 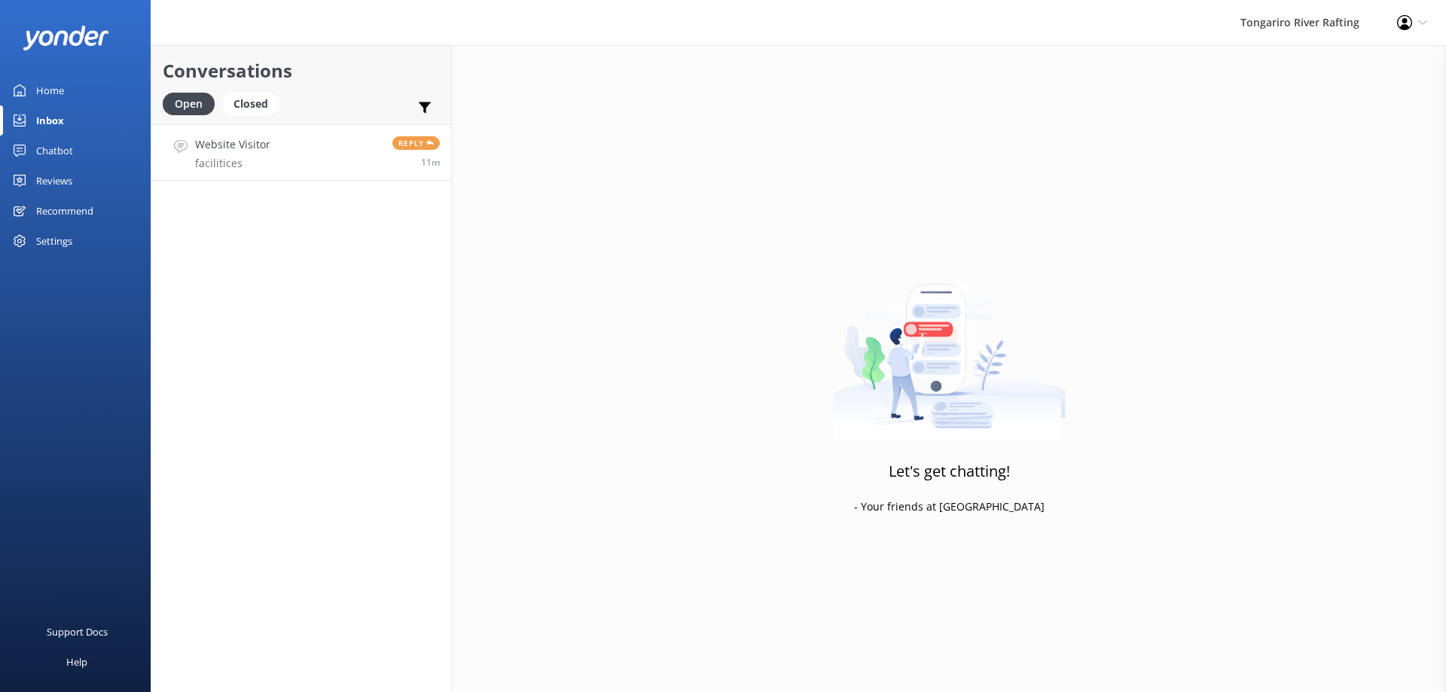 I want to click on div: Inbox, so click(x=50, y=121).